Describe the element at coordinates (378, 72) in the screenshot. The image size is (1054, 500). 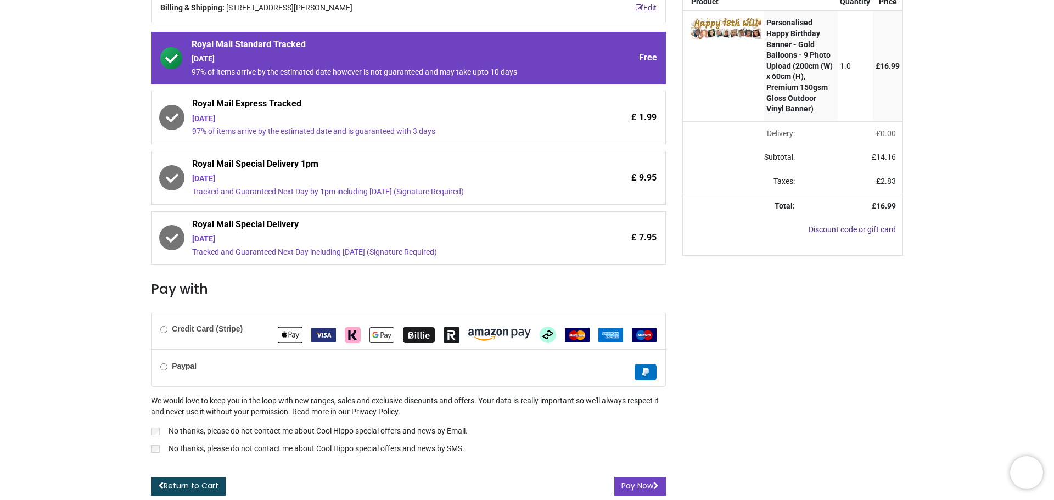
I see `div: 97% of items arrive by the estimated date however is not guaranteed and may take upto 10 days` at that location.